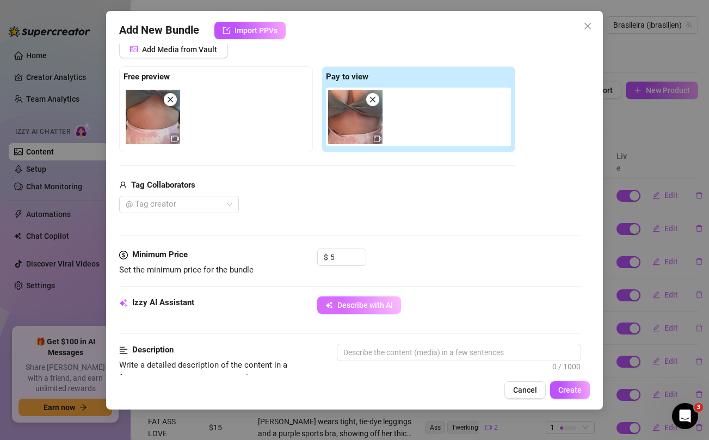 Image resolution: width=709 pixels, height=440 pixels. What do you see at coordinates (160, 255) in the screenshot?
I see `strong: Minimum Price` at bounding box center [160, 255].